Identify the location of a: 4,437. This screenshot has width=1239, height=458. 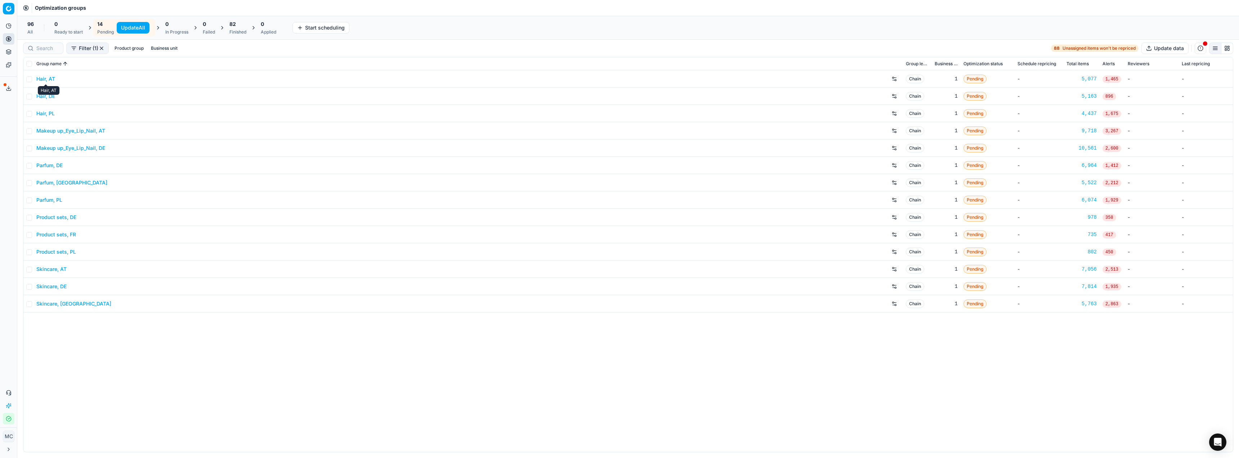
(1082, 113).